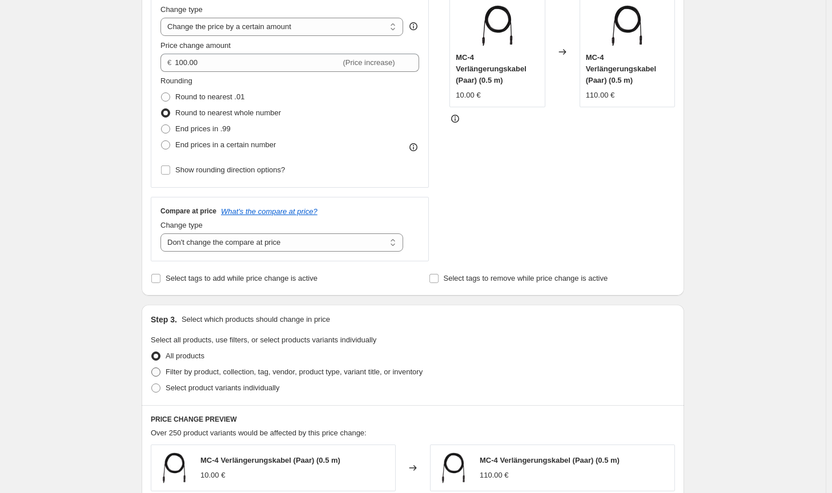 Image resolution: width=832 pixels, height=493 pixels. What do you see at coordinates (188, 211) in the screenshot?
I see `h3: Compare at price` at bounding box center [188, 211].